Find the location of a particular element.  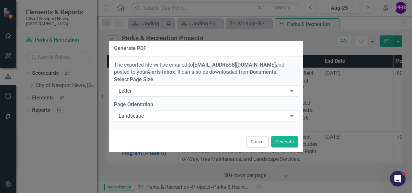

strong: Documents is located at coordinates (263, 72).